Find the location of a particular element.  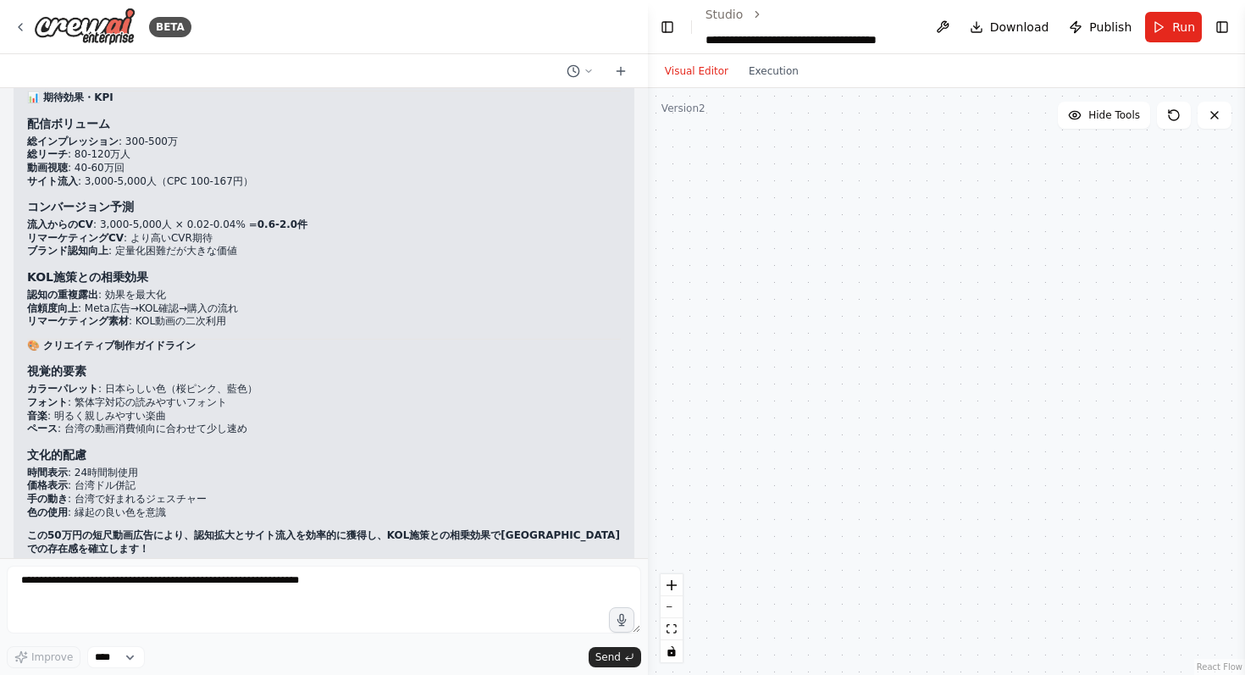

strong: リマーケティングCV is located at coordinates (75, 238).